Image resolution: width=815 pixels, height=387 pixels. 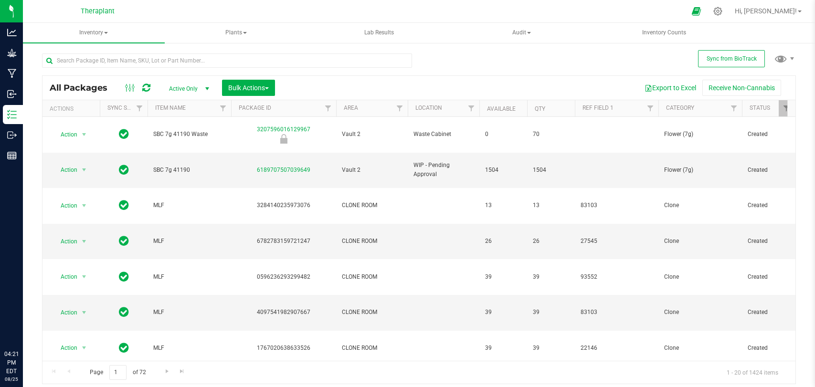 I want to click on span: 22146, so click(x=616, y=348).